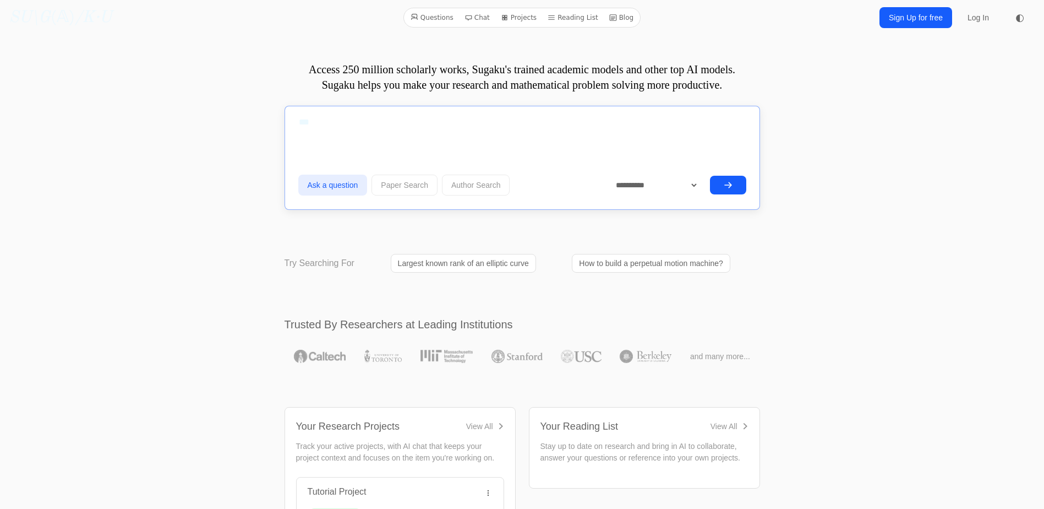 This screenshot has height=509, width=1044. I want to click on p: Access 250 million scholarly works, Sugaku's trained academic models and other top AI models. Sug..., so click(523, 77).